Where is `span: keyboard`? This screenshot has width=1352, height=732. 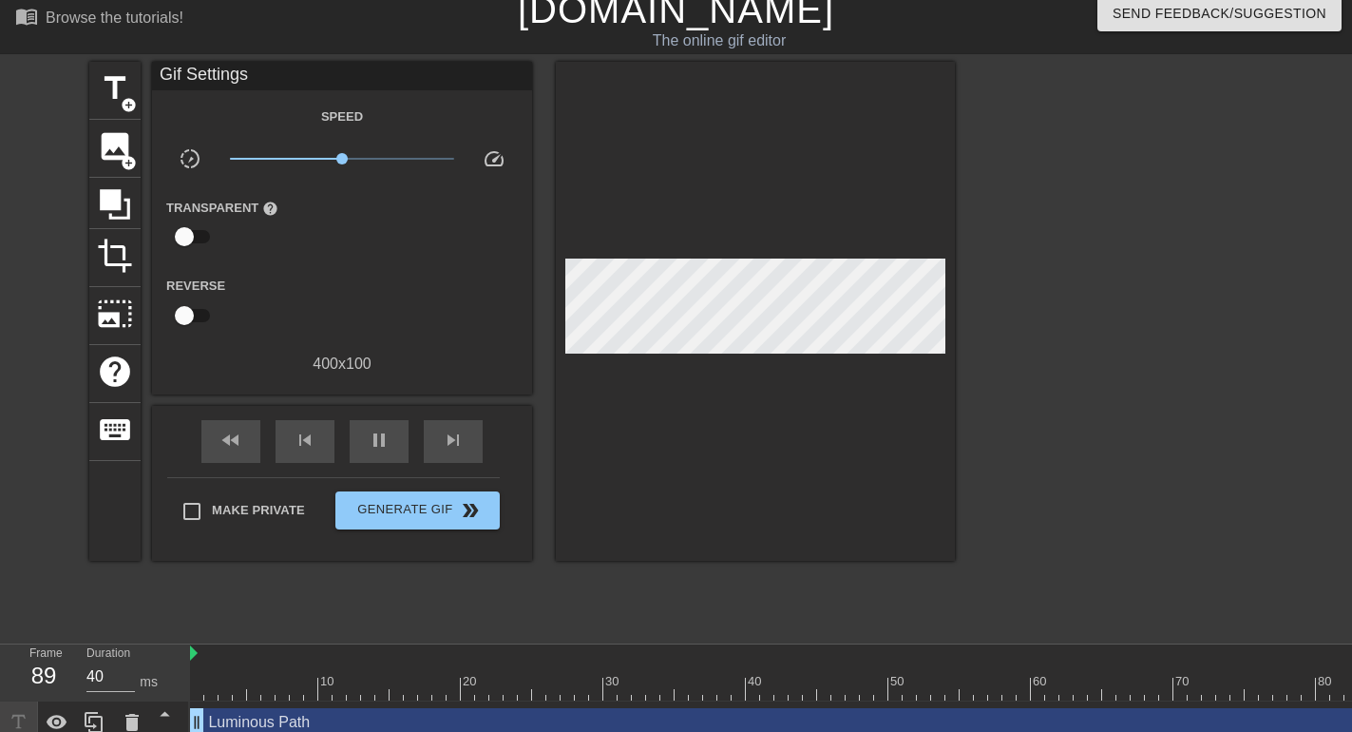 span: keyboard is located at coordinates (115, 430).